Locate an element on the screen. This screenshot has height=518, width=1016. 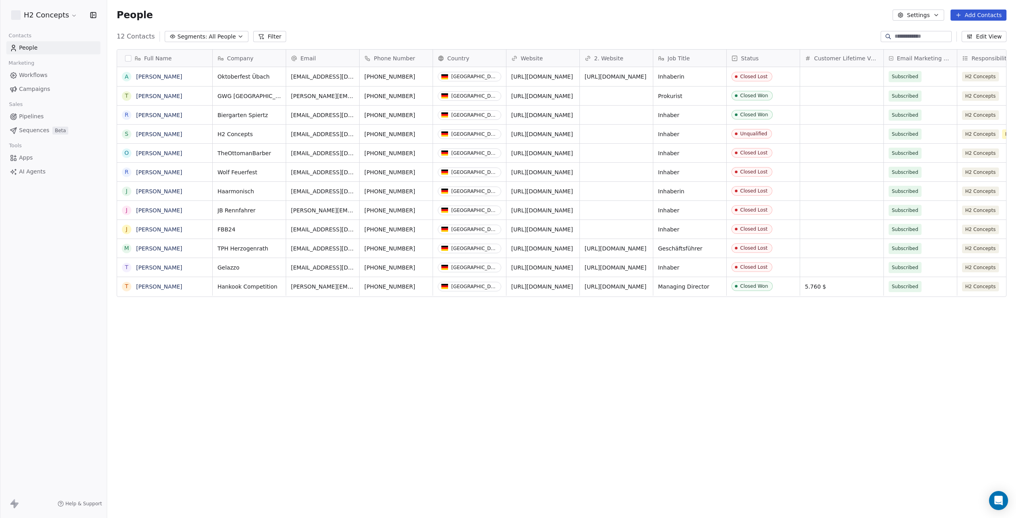
span: Sales is located at coordinates (16, 104).